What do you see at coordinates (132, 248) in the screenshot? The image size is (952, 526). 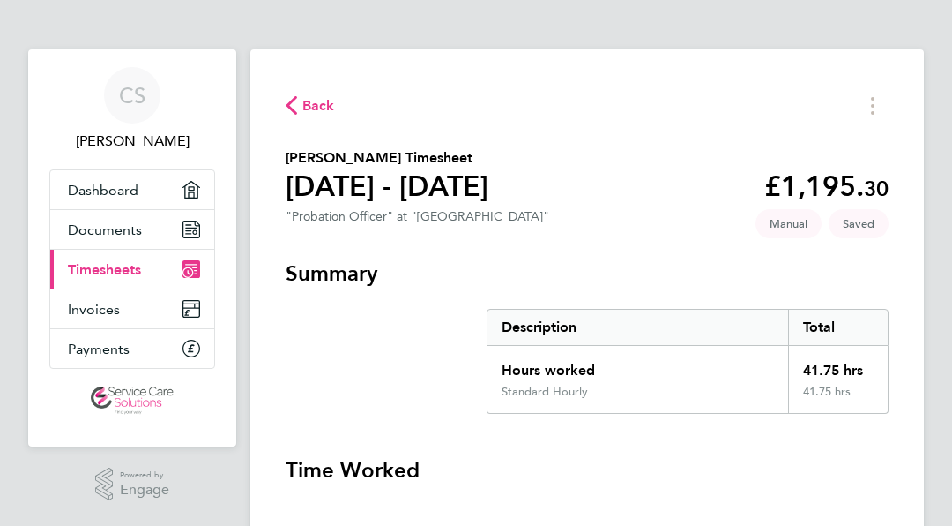 I see `nav: Main navigation` at bounding box center [132, 248].